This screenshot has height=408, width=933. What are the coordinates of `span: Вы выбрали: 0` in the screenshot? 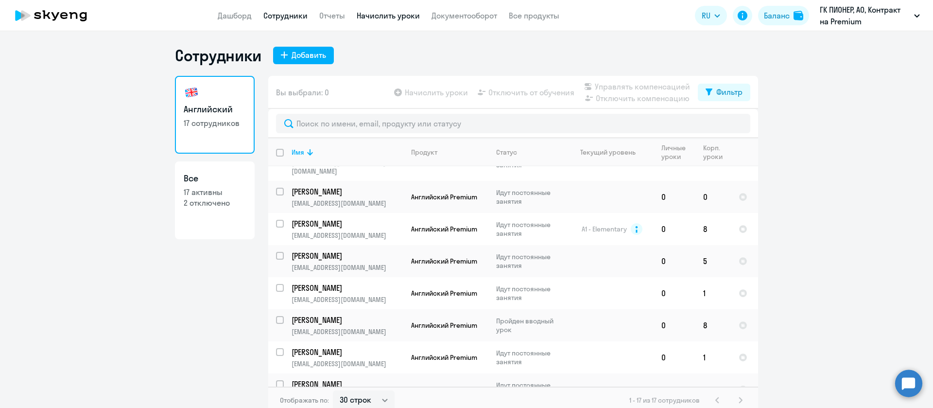 It's located at (302, 92).